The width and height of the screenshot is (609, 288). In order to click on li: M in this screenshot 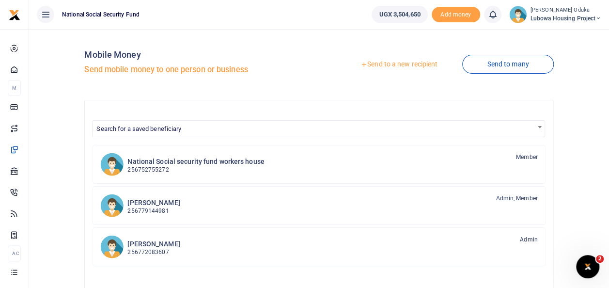, I will do `click(14, 88)`.